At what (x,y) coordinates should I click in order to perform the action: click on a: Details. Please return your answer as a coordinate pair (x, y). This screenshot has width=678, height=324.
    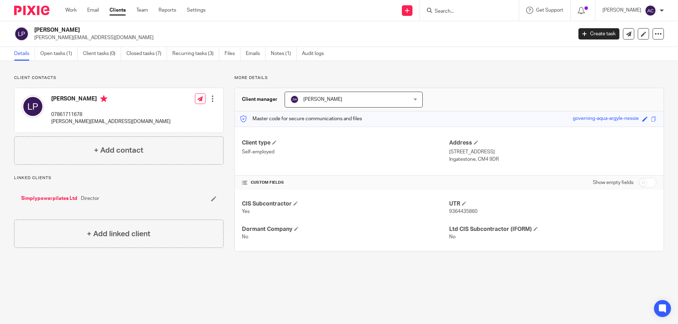
    Looking at the image, I should click on (24, 54).